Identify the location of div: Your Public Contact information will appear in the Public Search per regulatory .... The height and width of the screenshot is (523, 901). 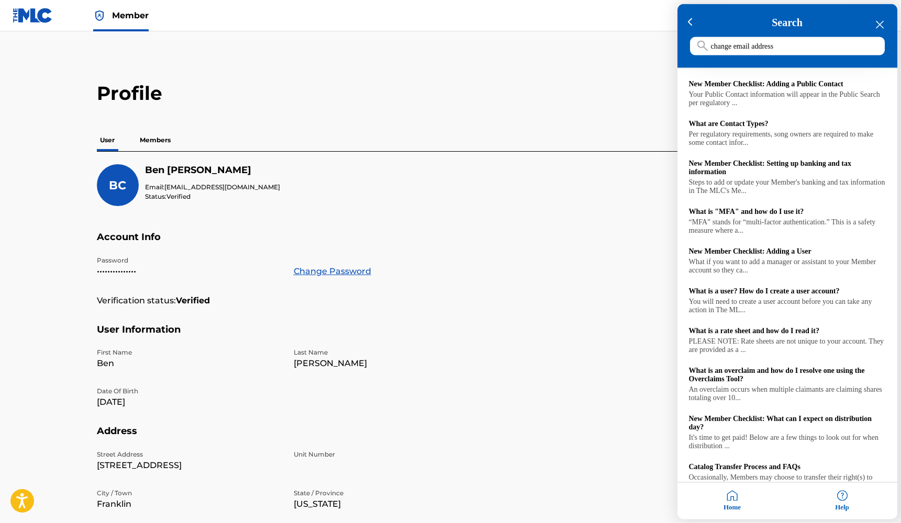
(787, 99).